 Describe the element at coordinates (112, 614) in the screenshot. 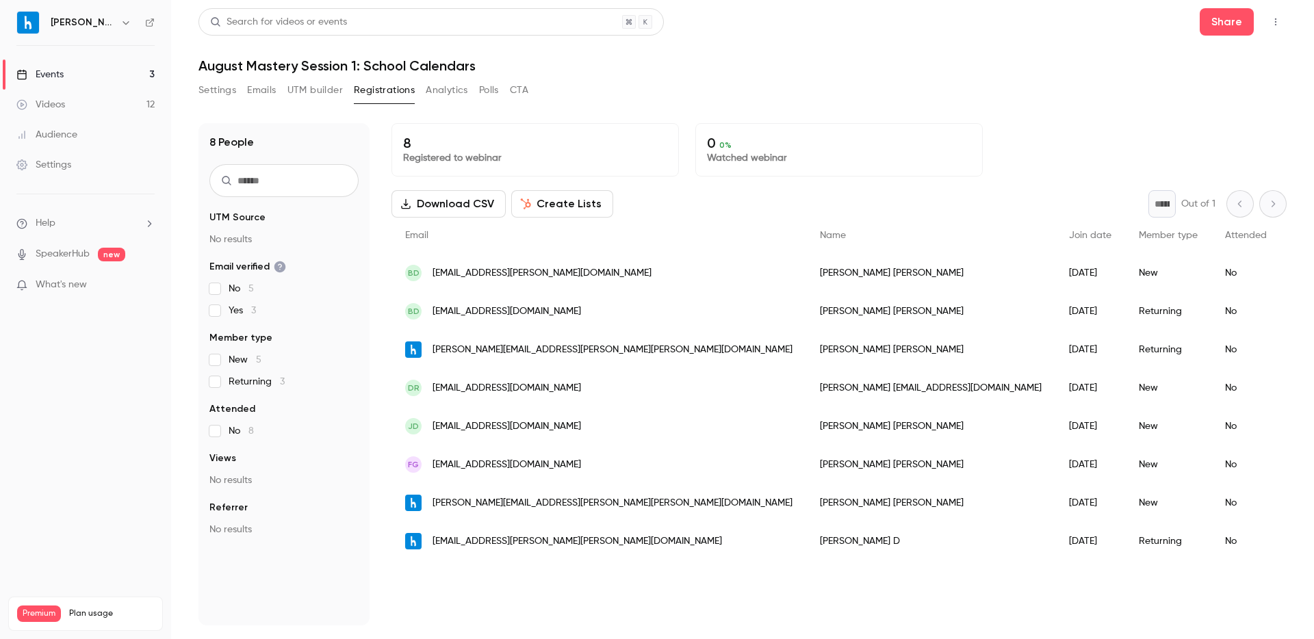

I see `span: Plan usage` at that location.